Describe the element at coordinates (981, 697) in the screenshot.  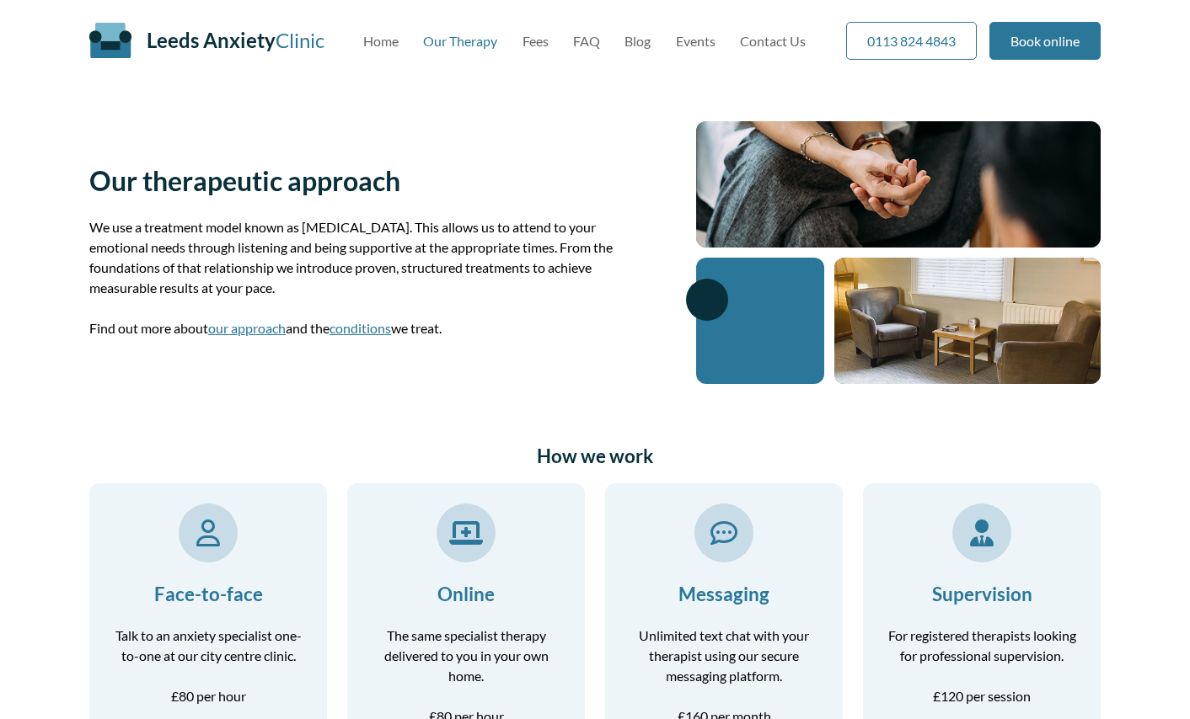
I see `p: £120 per session` at that location.